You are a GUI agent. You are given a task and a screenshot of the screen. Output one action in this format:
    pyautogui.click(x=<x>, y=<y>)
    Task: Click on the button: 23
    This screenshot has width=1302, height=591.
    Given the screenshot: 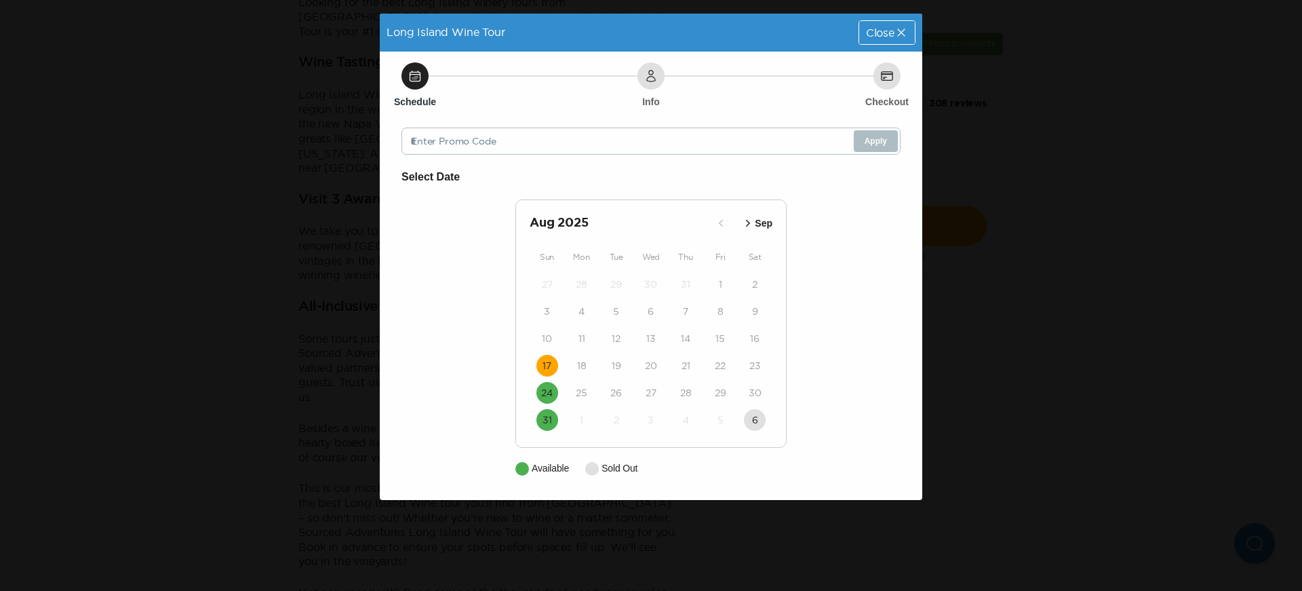 What is the action you would take?
    pyautogui.click(x=755, y=366)
    